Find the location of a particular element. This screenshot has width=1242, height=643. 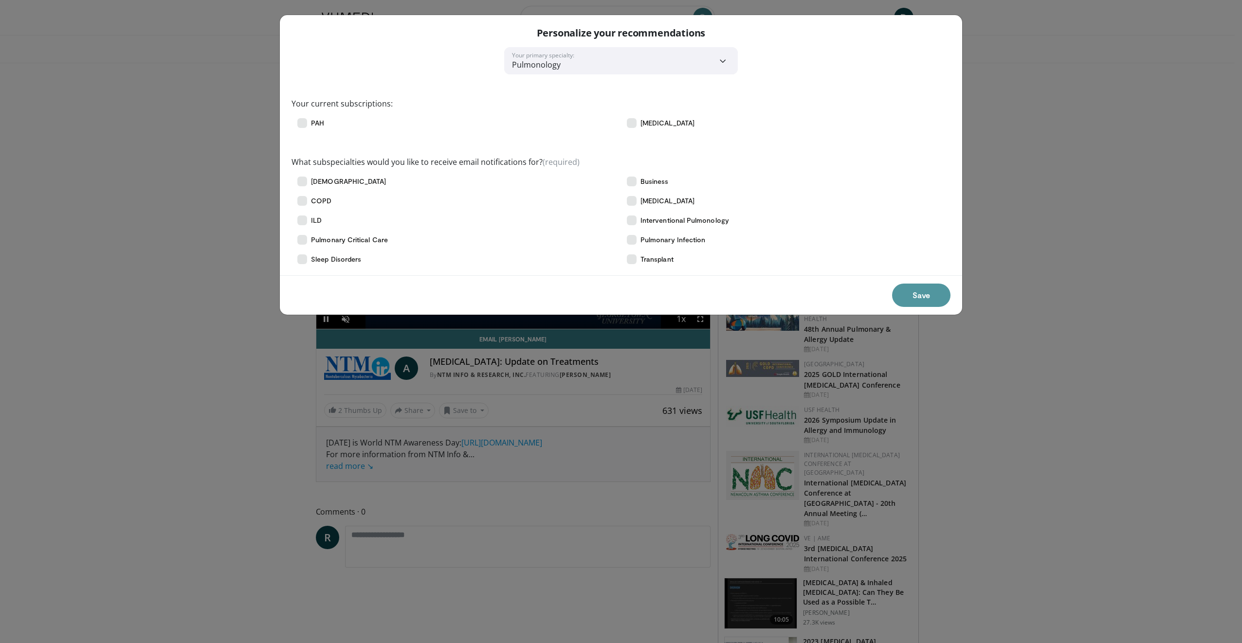

span: Transplant is located at coordinates (657, 259).